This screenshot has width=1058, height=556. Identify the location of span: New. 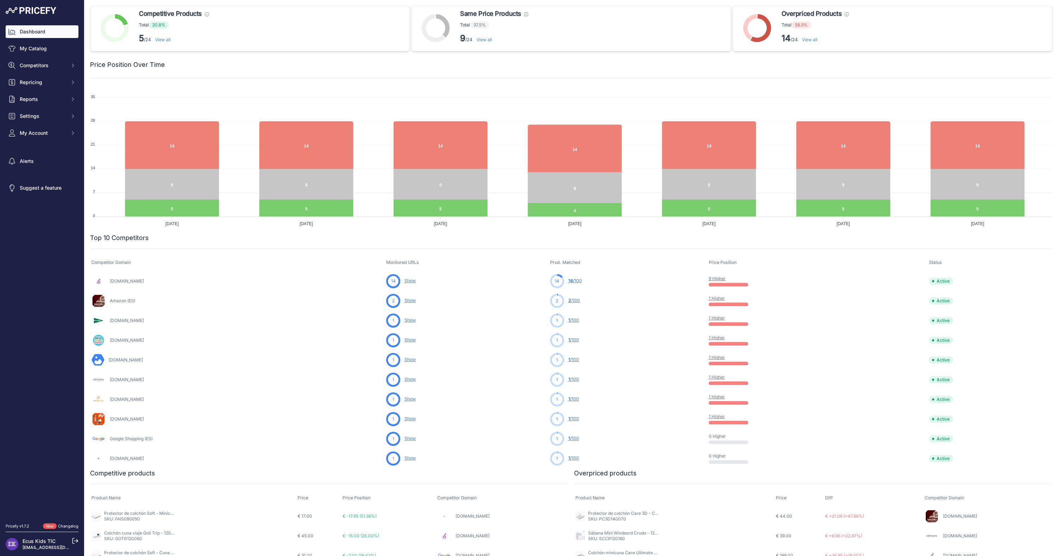
(50, 526).